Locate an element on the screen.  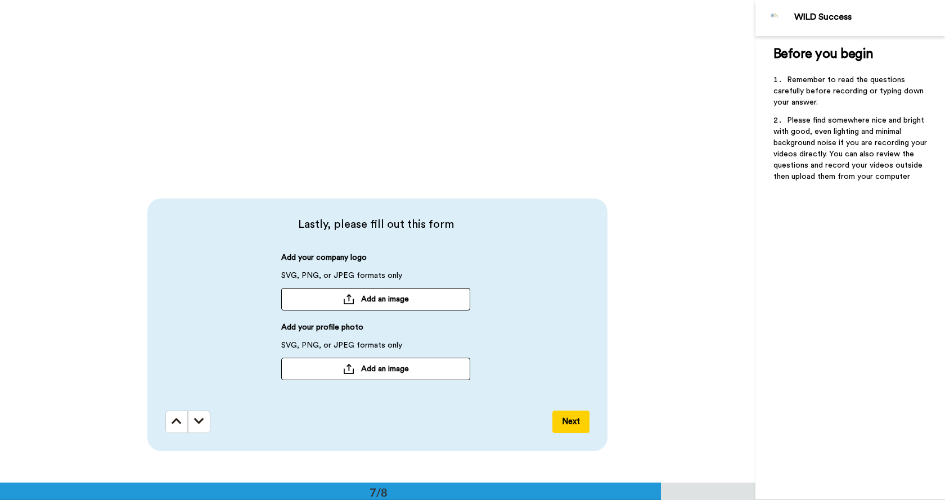
span: Before you begin is located at coordinates (823, 54).